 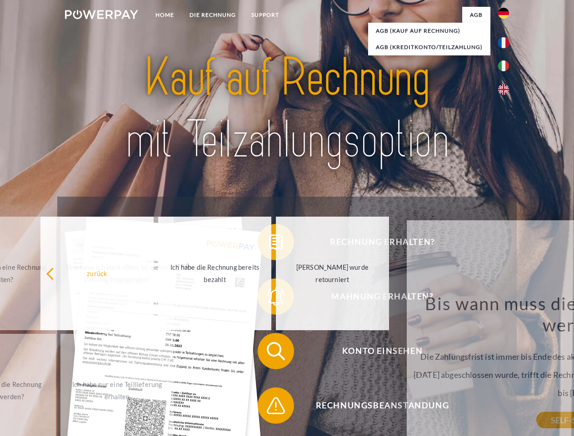 I want to click on img: it, so click(x=504, y=66).